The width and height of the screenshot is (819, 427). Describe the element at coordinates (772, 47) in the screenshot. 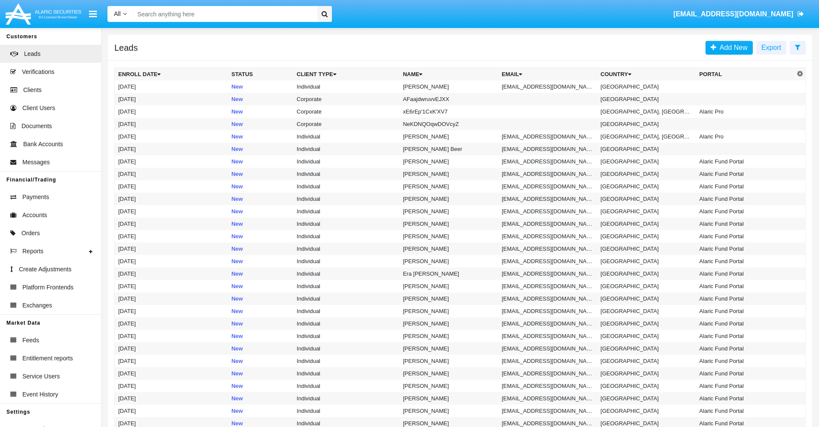

I see `span: Export` at that location.